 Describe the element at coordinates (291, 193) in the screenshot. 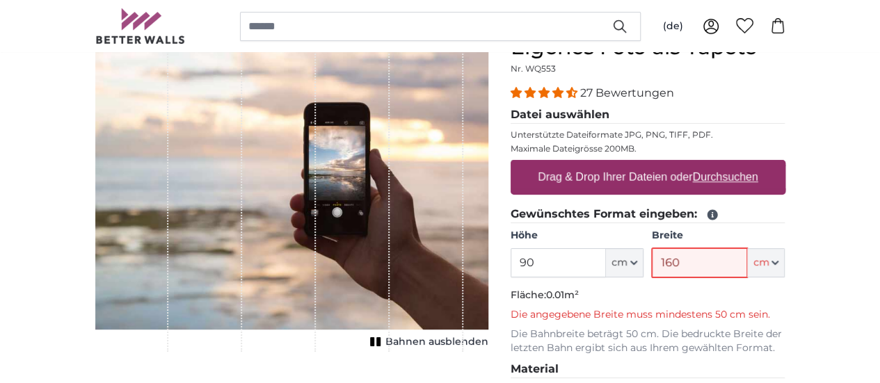

I see `div: 1 of 1` at that location.